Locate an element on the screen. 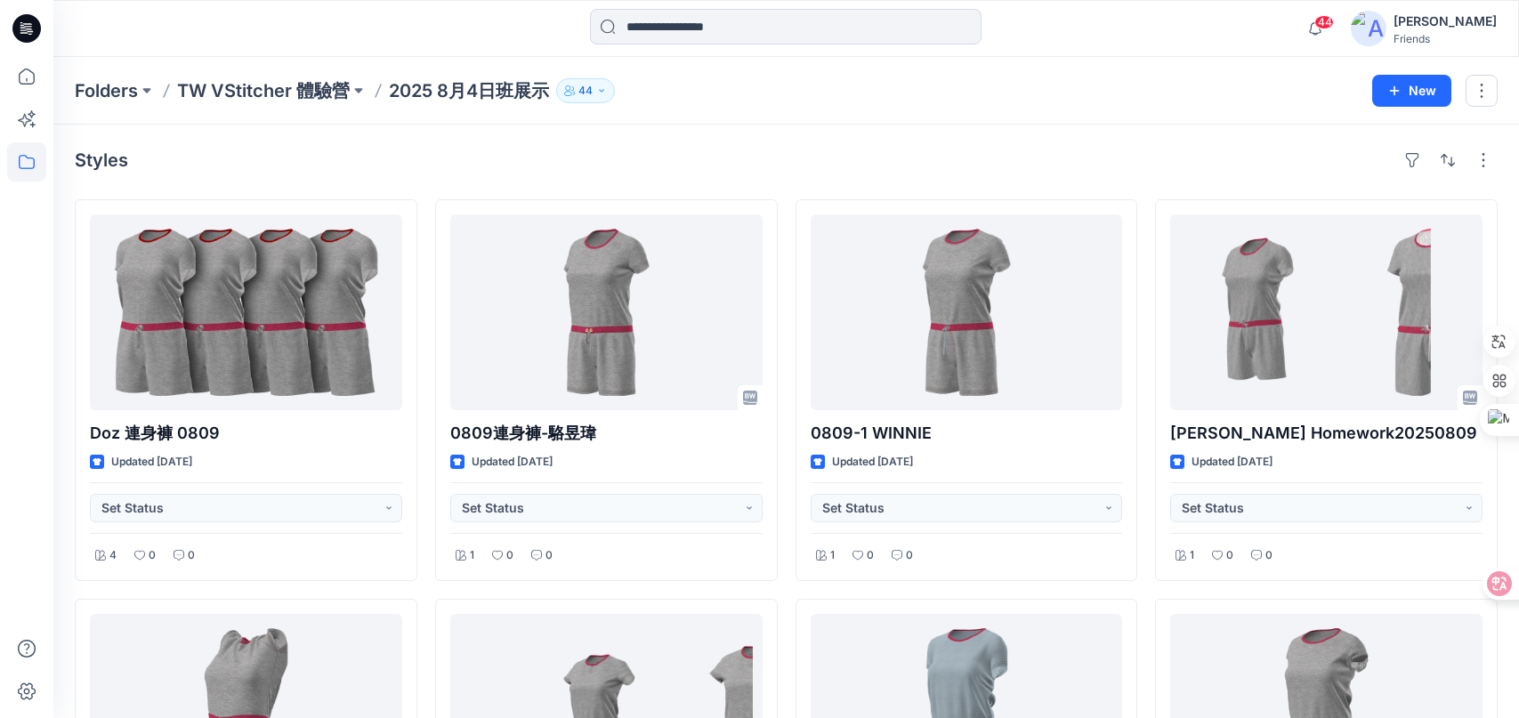 The width and height of the screenshot is (1519, 718). span: 44 is located at coordinates (1324, 22).